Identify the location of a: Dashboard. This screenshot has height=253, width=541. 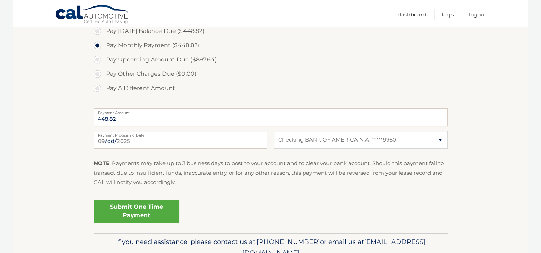
(412, 14).